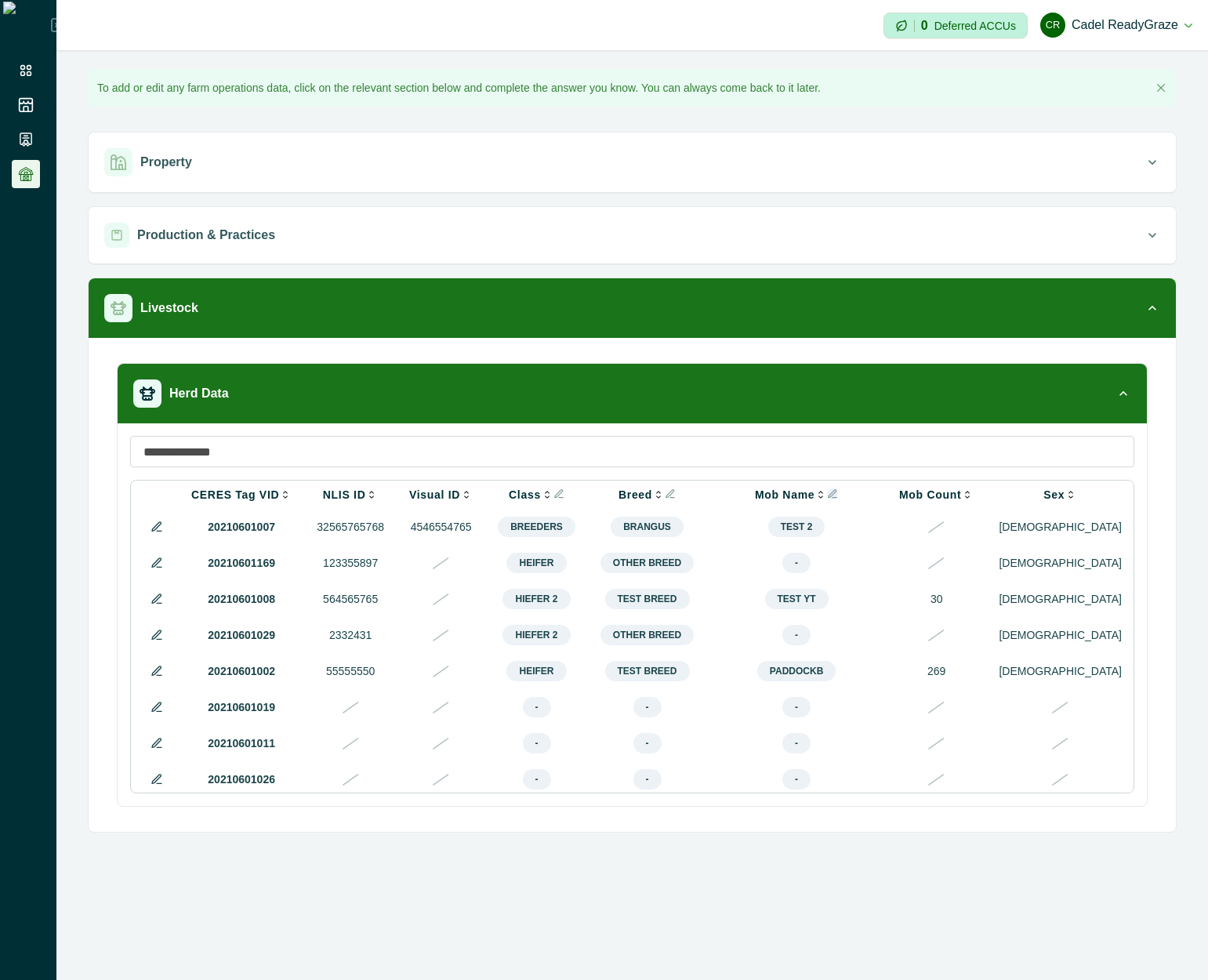  What do you see at coordinates (936, 671) in the screenshot?
I see `p: 269` at bounding box center [936, 671].